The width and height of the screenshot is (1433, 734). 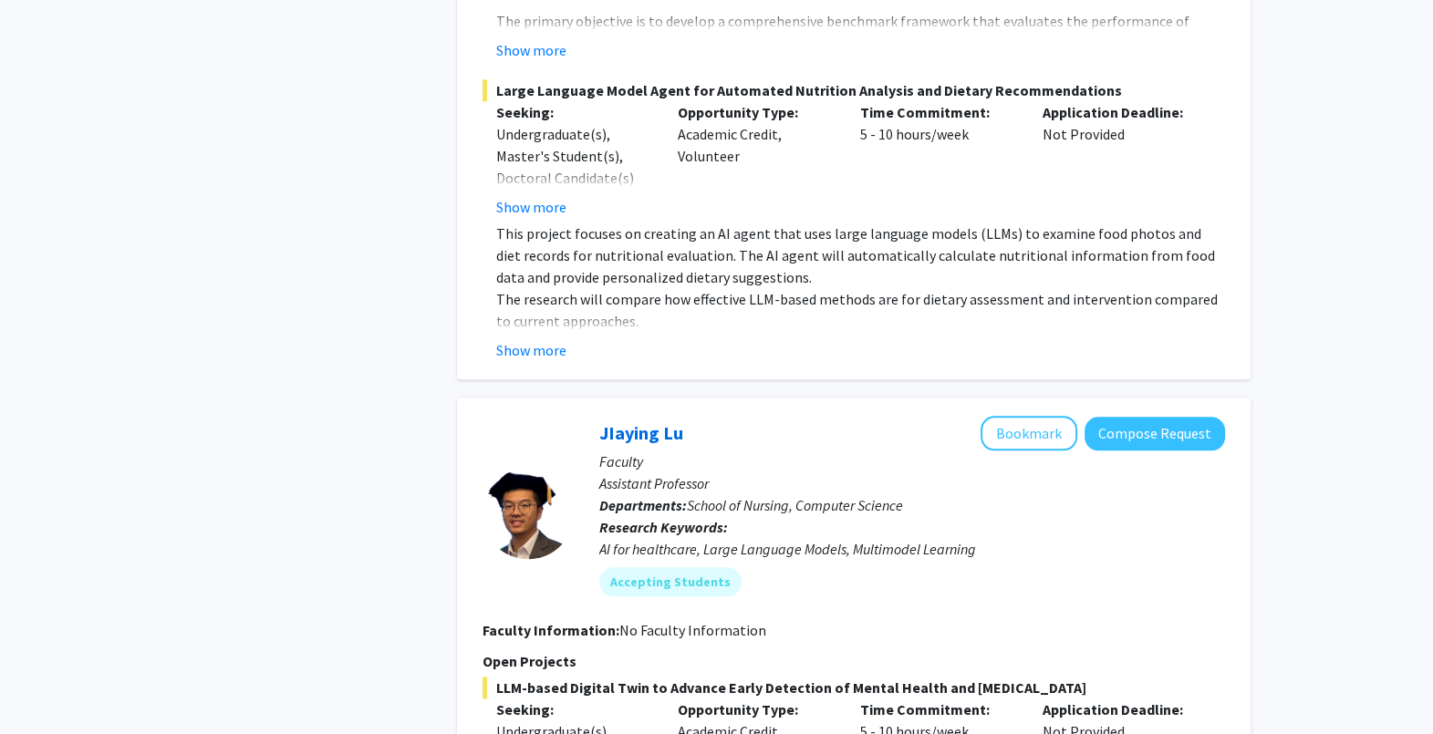 I want to click on div: Not Provided, so click(x=1120, y=160).